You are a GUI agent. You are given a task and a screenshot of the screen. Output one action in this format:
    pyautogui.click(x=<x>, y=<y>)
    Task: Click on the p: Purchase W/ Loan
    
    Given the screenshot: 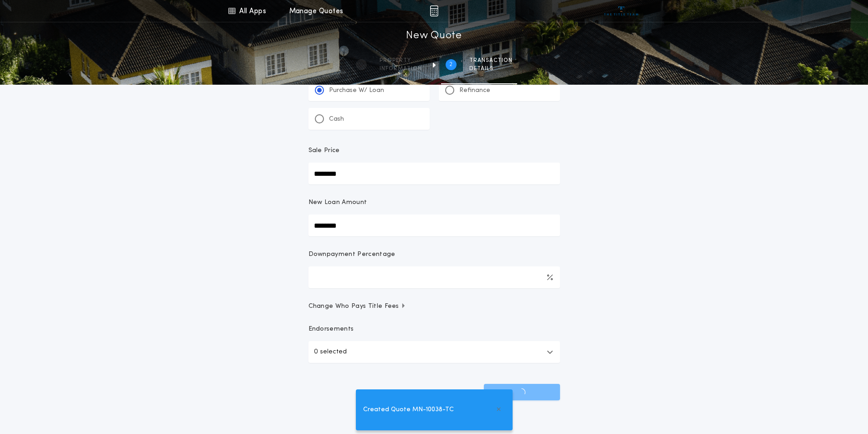 What is the action you would take?
    pyautogui.click(x=356, y=91)
    